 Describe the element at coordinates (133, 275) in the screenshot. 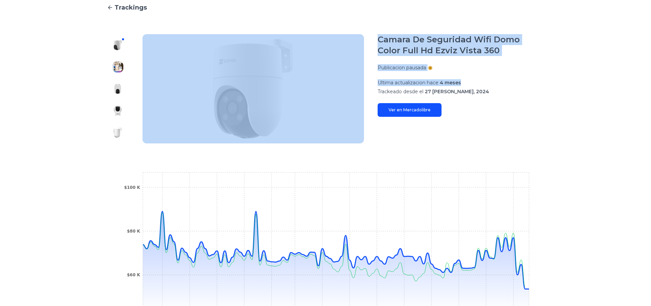

I see `tspan: $60 K` at that location.